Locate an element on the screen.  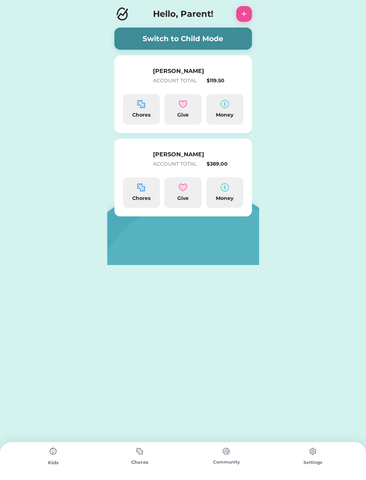
div: $389.00 is located at coordinates (225, 164).